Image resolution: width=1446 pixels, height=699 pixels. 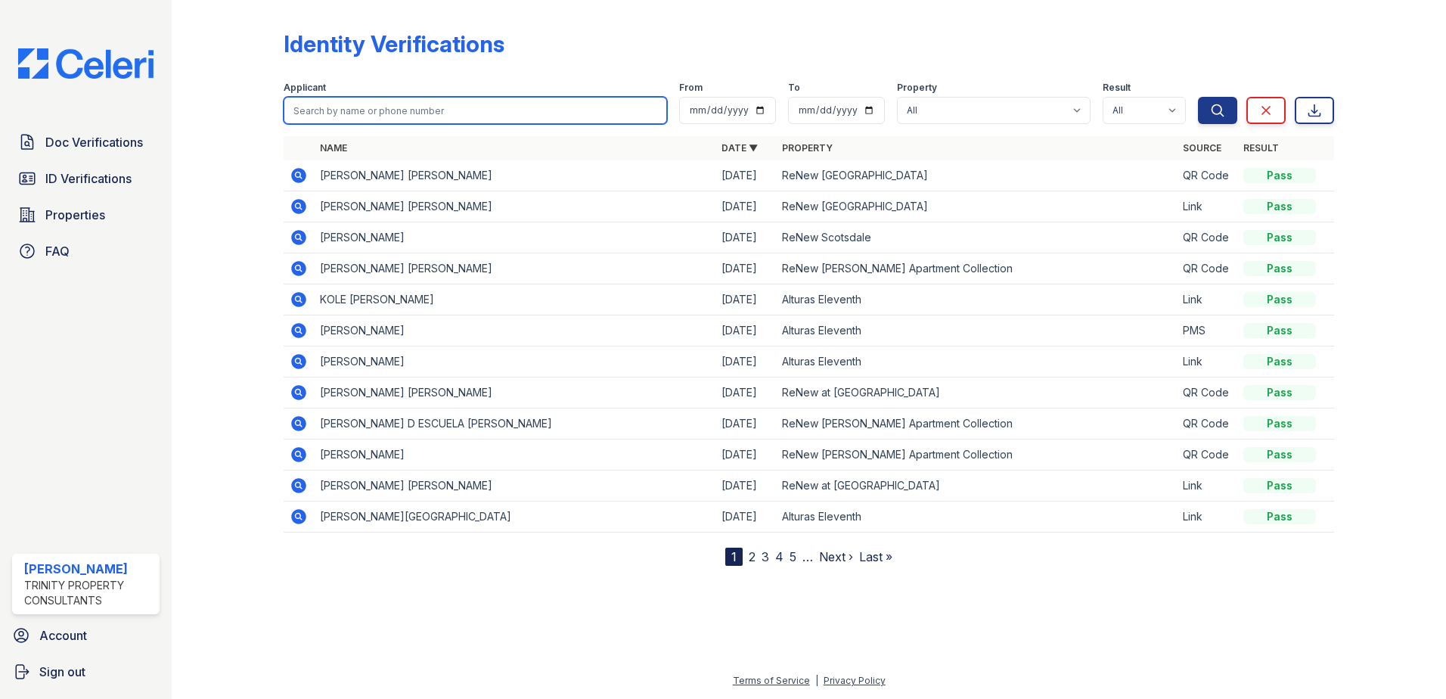 I want to click on a: 3, so click(x=766, y=557).